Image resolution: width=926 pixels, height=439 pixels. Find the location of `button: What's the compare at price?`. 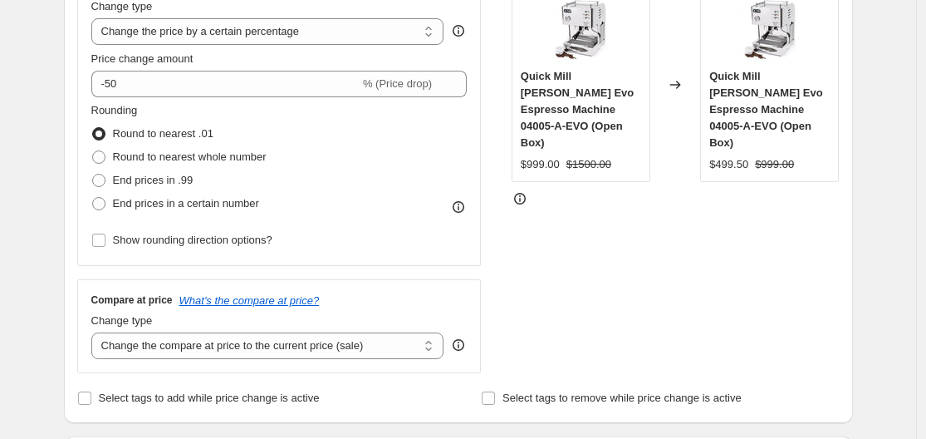

button: What's the compare at price? is located at coordinates (249, 300).